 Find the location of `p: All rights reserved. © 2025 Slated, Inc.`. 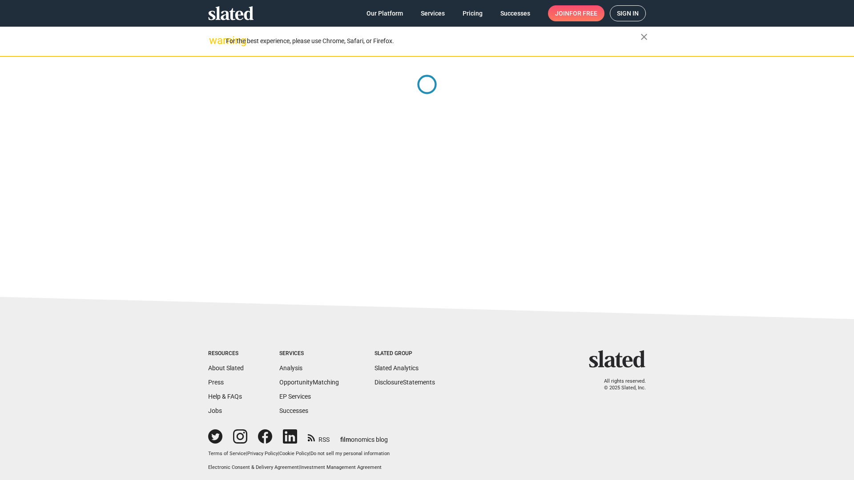

p: All rights reserved. © 2025 Slated, Inc. is located at coordinates (620, 385).